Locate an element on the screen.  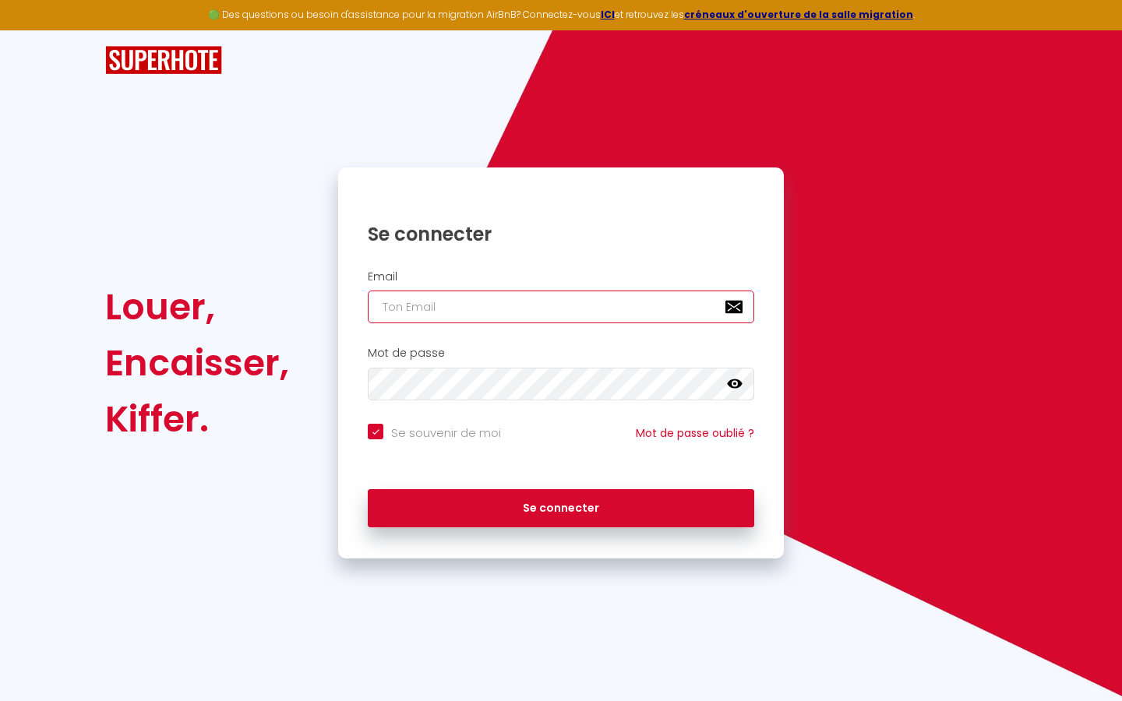
strong: ICI is located at coordinates (608, 14).